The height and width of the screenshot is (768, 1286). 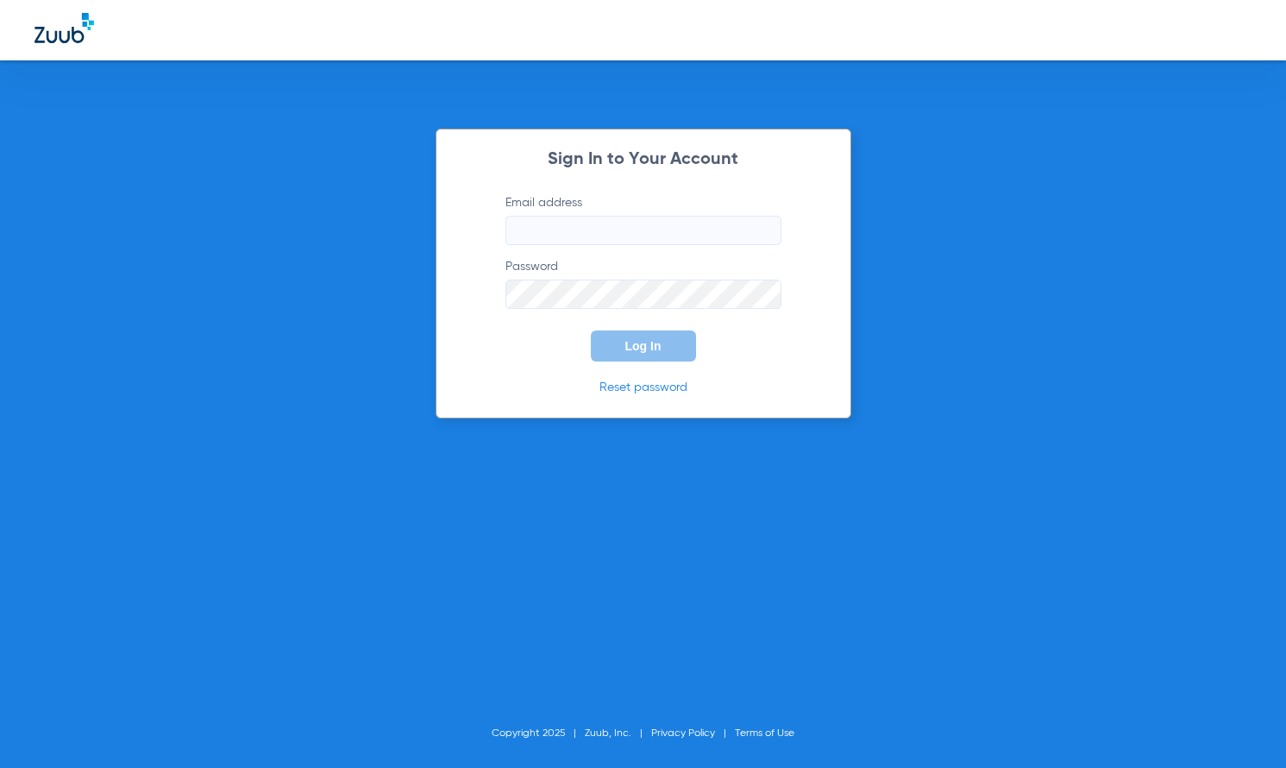 What do you see at coordinates (644, 387) in the screenshot?
I see `a: Reset password` at bounding box center [644, 387].